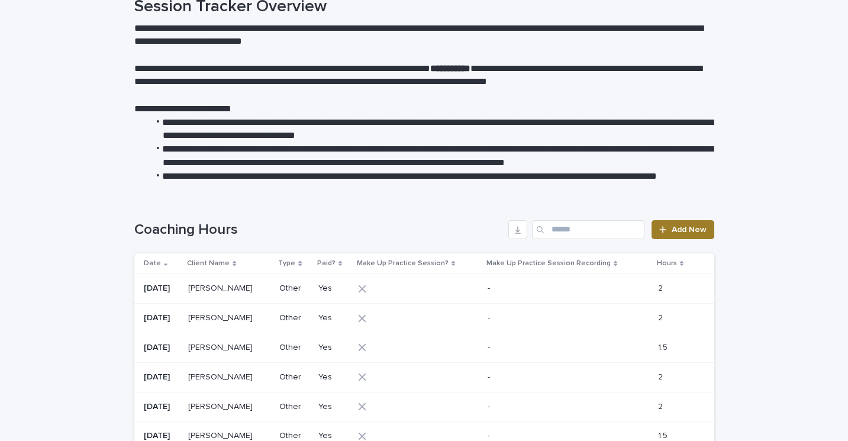 Image resolution: width=848 pixels, height=441 pixels. What do you see at coordinates (588, 230) in the screenshot?
I see `div: Search` at bounding box center [588, 230].